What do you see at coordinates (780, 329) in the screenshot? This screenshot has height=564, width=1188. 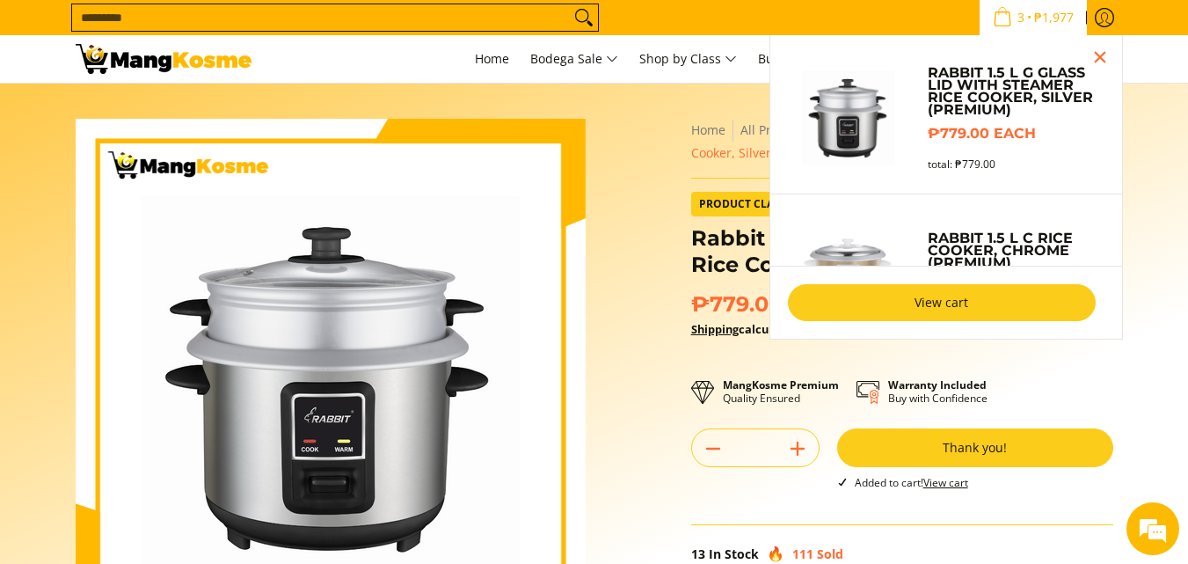 I see `strong: calculated at checkout` at bounding box center [780, 329].